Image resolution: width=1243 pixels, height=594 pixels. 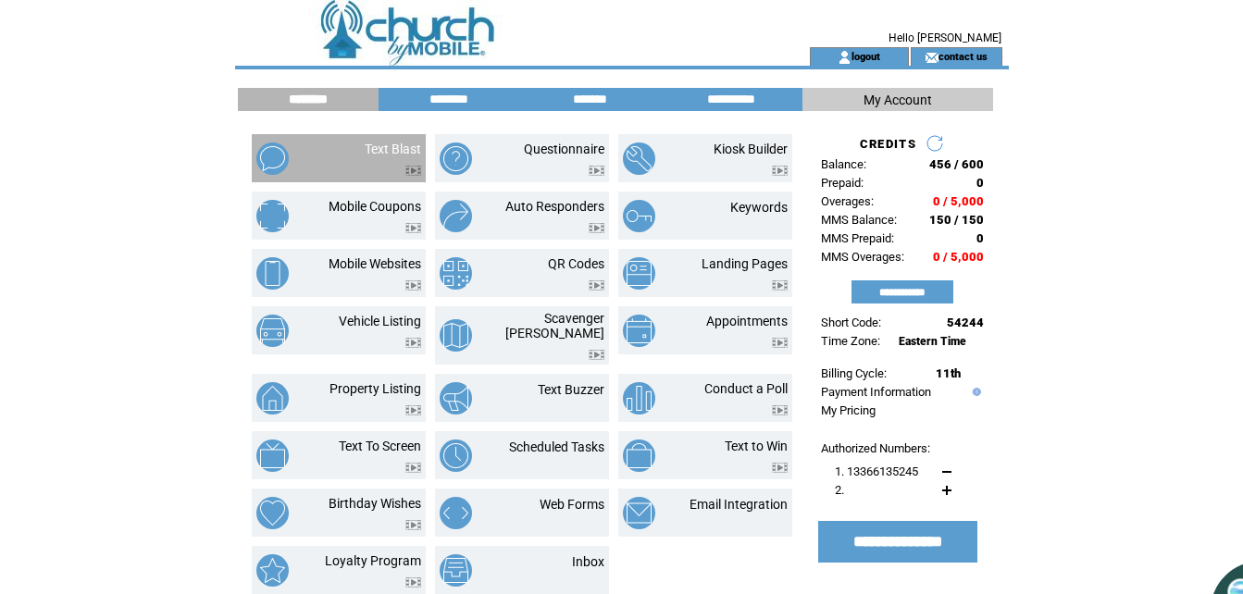 What do you see at coordinates (455, 570) in the screenshot?
I see `img: inbox.png` at bounding box center [455, 570].